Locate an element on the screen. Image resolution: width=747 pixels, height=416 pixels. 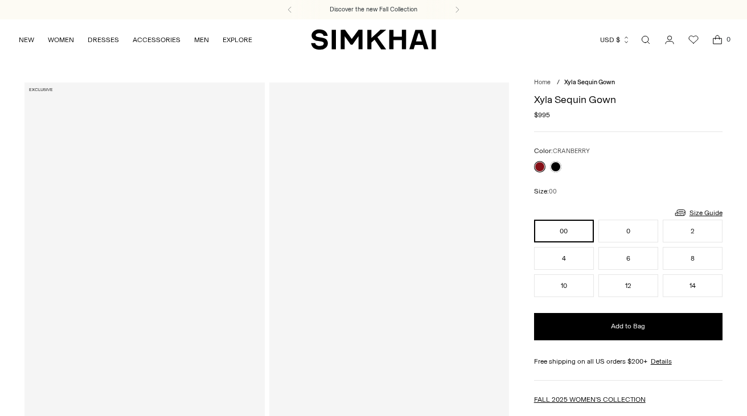
label: Size: is located at coordinates (545, 191).